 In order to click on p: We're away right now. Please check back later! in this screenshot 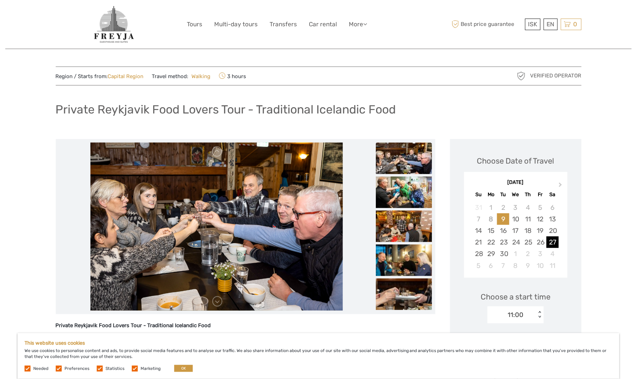, I will do `click(45, 15)`.